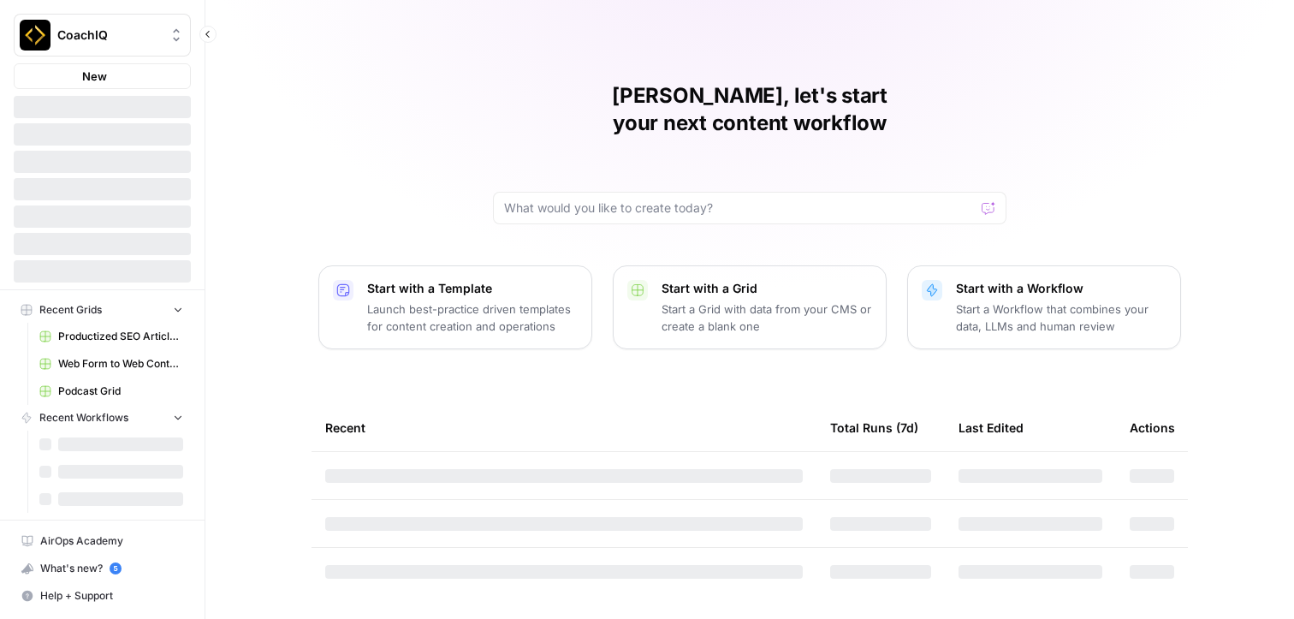 The height and width of the screenshot is (619, 1294). I want to click on a: AirOps Academy, so click(102, 541).